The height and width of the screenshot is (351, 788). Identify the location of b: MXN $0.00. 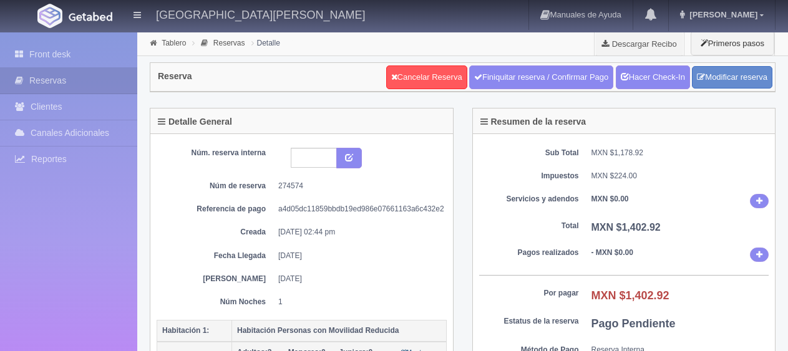
(610, 199).